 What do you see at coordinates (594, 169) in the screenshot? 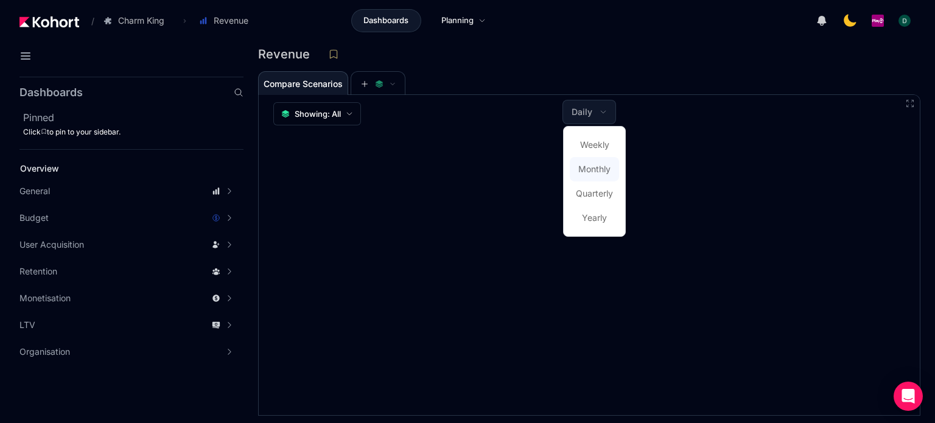
I see `span: Monthly` at bounding box center [594, 169].